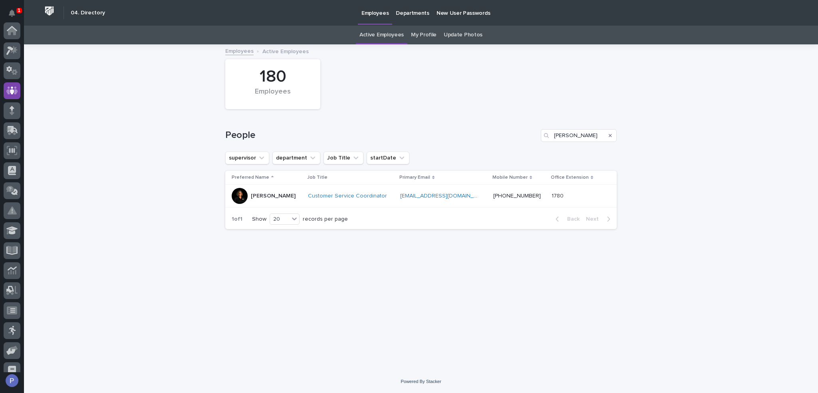 The height and width of the screenshot is (393, 818). What do you see at coordinates (579, 135) in the screenshot?
I see `div: Search` at bounding box center [579, 135].